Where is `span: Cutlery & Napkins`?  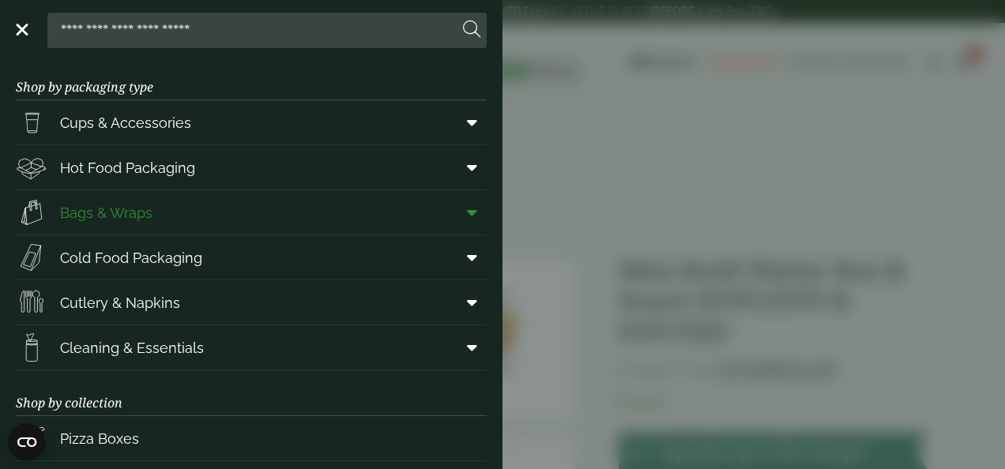
span: Cutlery & Napkins is located at coordinates (120, 302).